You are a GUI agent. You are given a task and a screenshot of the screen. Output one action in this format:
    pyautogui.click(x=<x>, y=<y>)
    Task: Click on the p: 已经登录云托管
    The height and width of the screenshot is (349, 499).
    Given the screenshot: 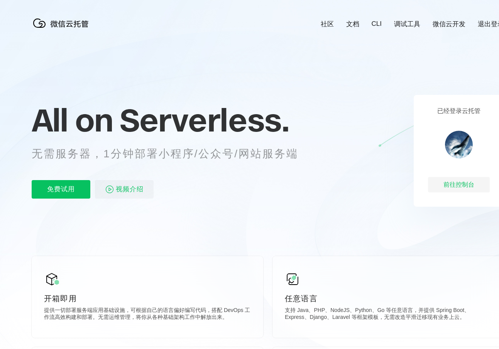 What is the action you would take?
    pyautogui.click(x=459, y=111)
    